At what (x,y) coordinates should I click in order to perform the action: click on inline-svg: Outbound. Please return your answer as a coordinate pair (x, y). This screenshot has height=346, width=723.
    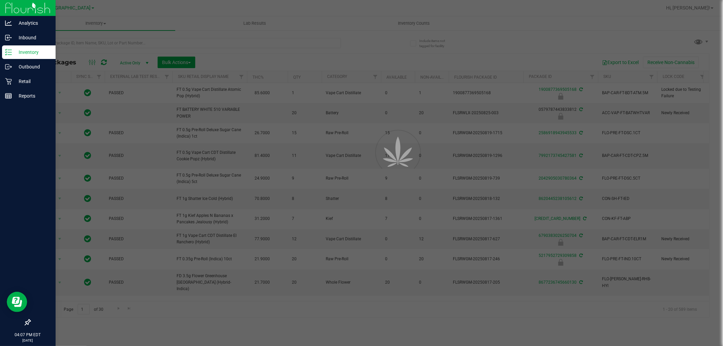
    Looking at the image, I should click on (8, 67).